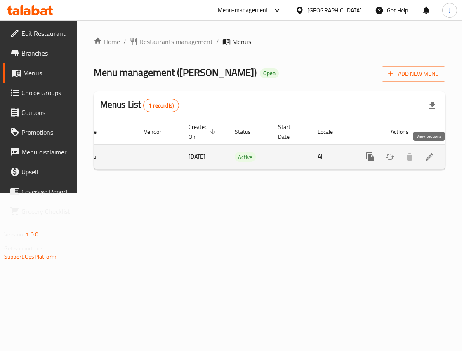  Describe the element at coordinates (40, 192) in the screenshot. I see `a: Coverage Report` at that location.